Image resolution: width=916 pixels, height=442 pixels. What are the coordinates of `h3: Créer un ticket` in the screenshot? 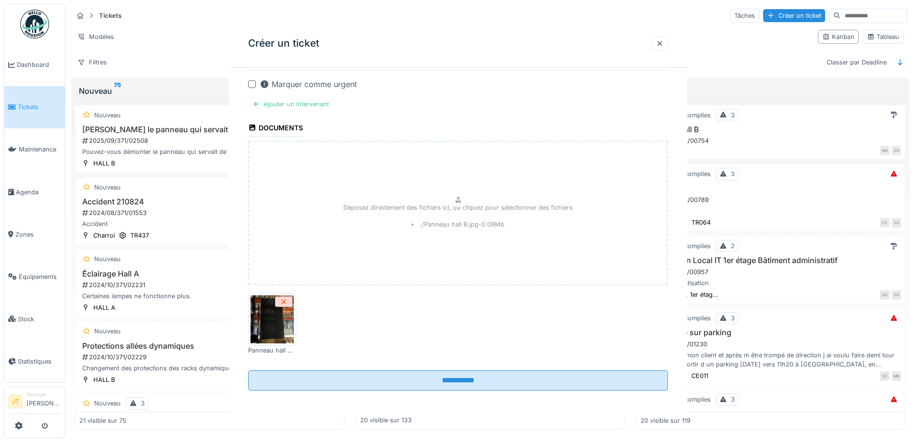 It's located at (284, 43).